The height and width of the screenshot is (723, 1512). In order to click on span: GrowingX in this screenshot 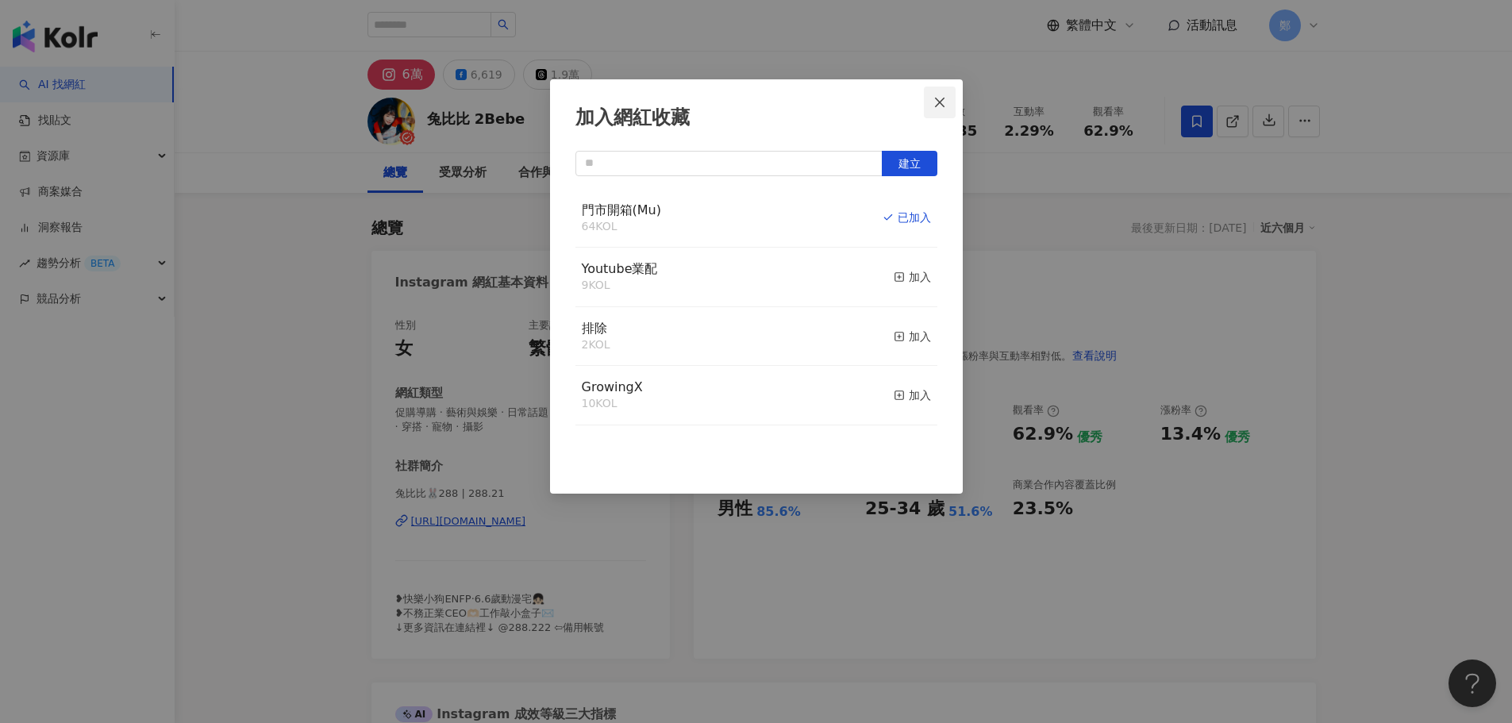, I will do `click(612, 386)`.